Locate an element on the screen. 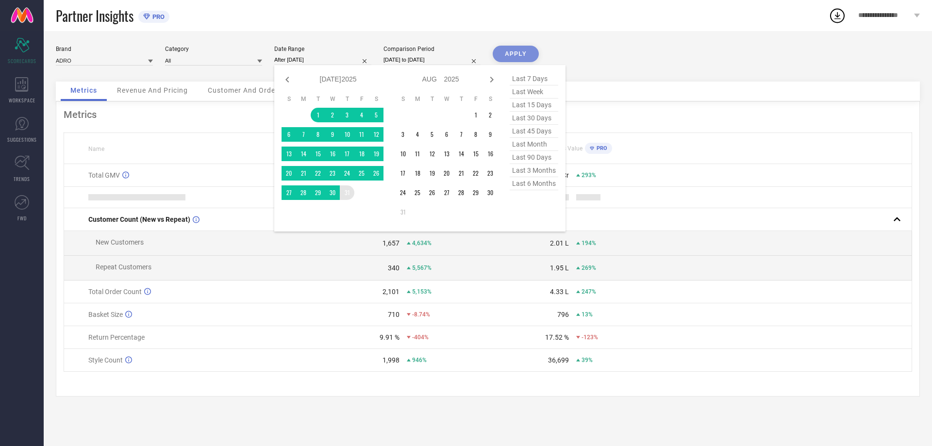  td: Sat Jul 26 2025 is located at coordinates (376, 173).